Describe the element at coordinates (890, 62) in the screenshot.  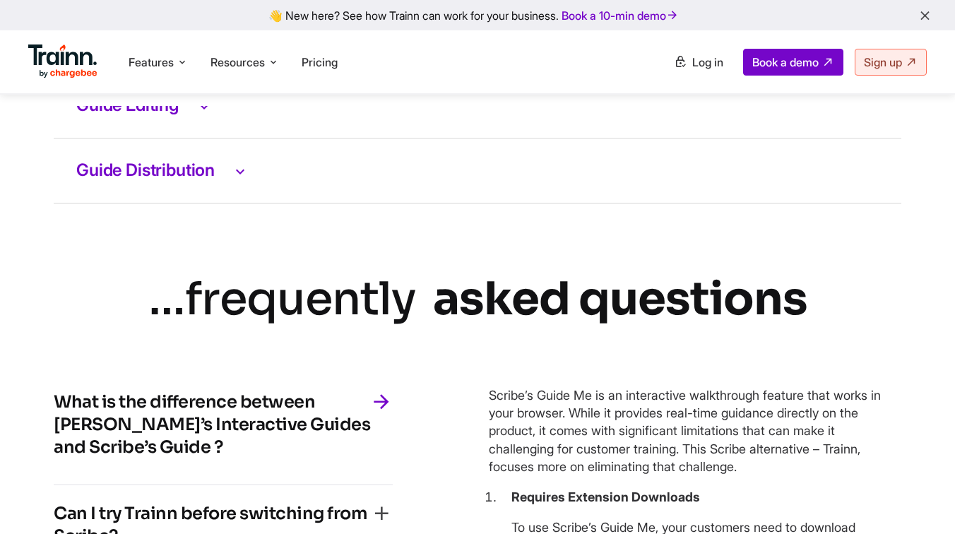
I see `a: Sign up` at that location.